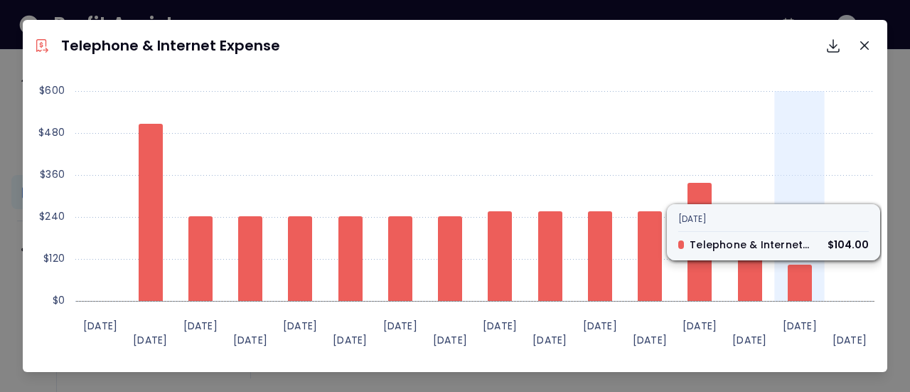 The image size is (910, 392). I want to click on p: Telephone & Internet Expense, so click(171, 46).